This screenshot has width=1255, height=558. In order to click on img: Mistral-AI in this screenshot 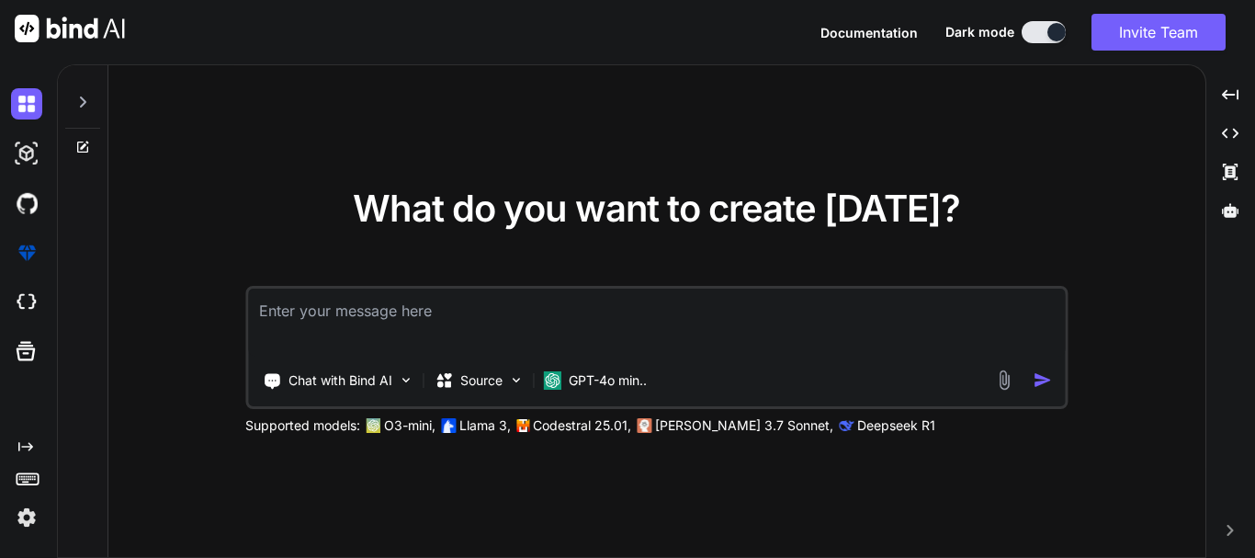, I will do `click(523, 425)`.